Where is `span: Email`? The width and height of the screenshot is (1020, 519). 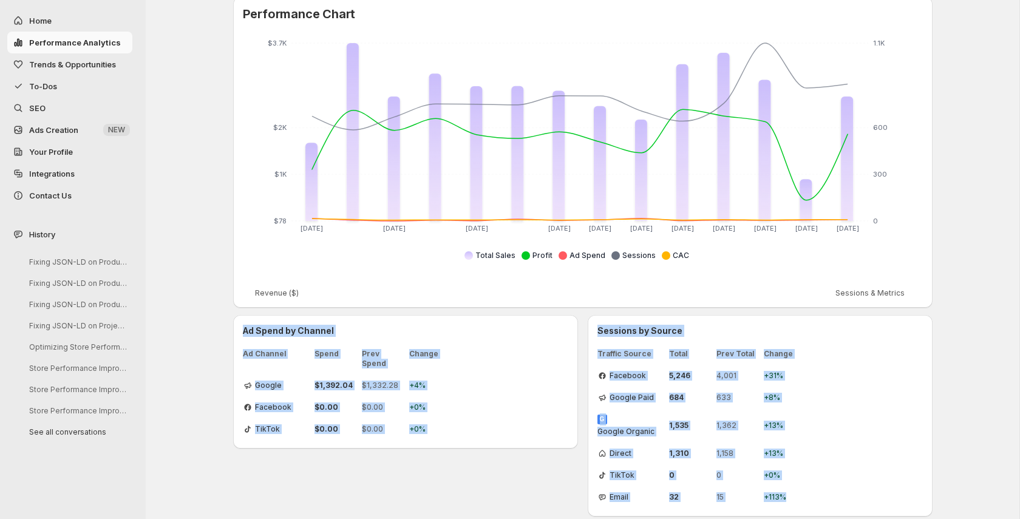
span: Email is located at coordinates (619, 497).